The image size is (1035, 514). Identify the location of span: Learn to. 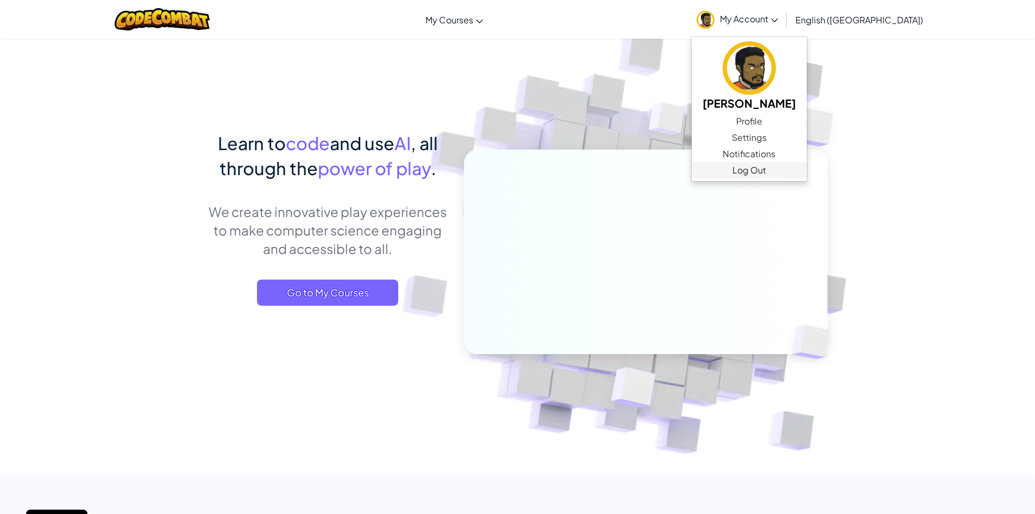
(252, 143).